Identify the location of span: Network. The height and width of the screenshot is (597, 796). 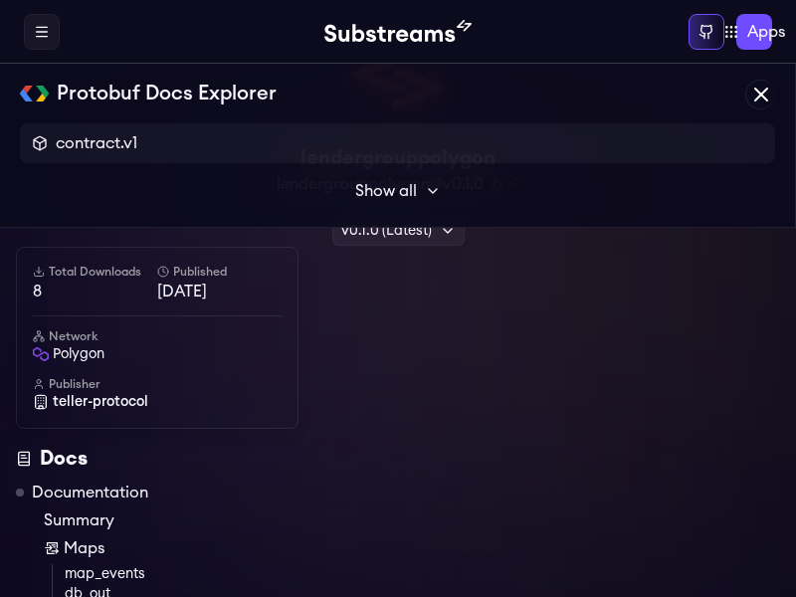
(74, 336).